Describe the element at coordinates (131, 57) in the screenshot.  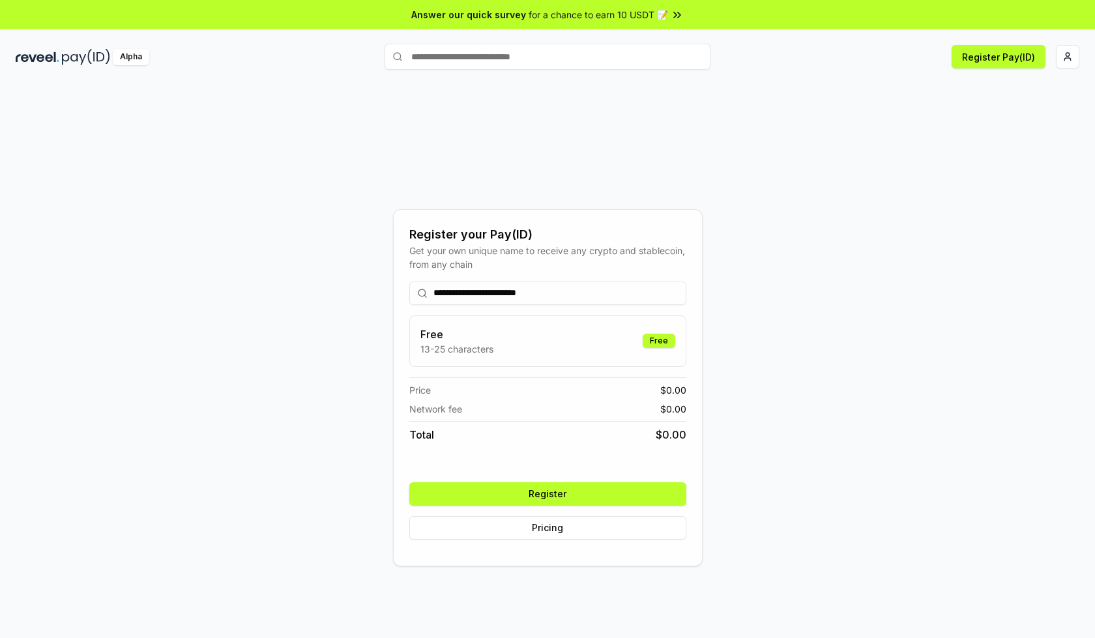
I see `div: Alpha` at that location.